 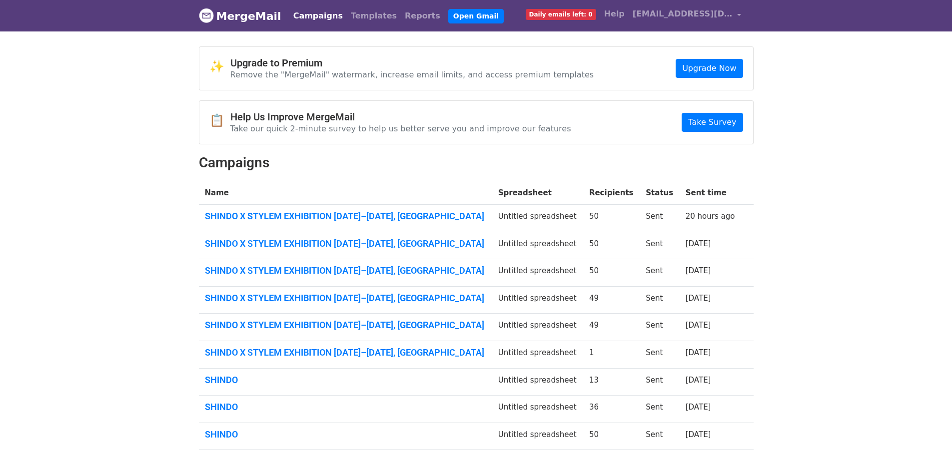 What do you see at coordinates (614, 14) in the screenshot?
I see `a: Help` at bounding box center [614, 14].